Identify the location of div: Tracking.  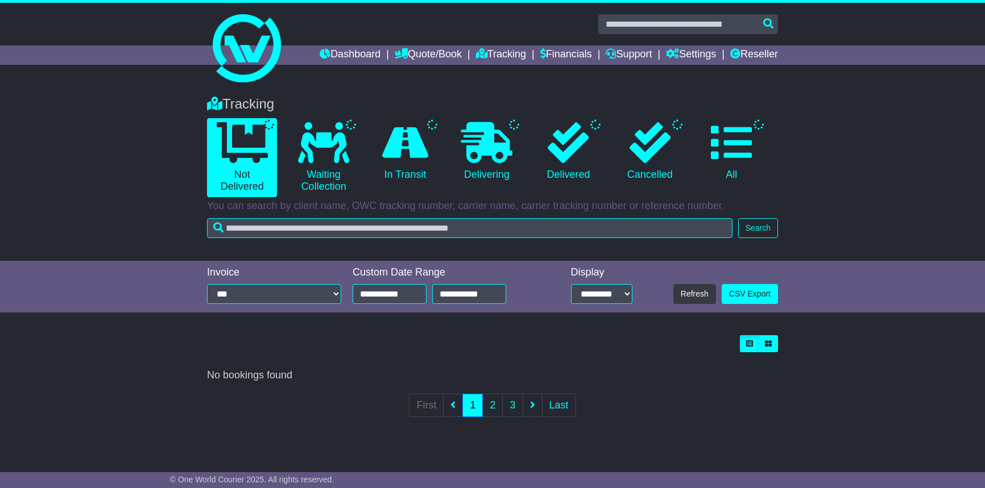
(492, 104).